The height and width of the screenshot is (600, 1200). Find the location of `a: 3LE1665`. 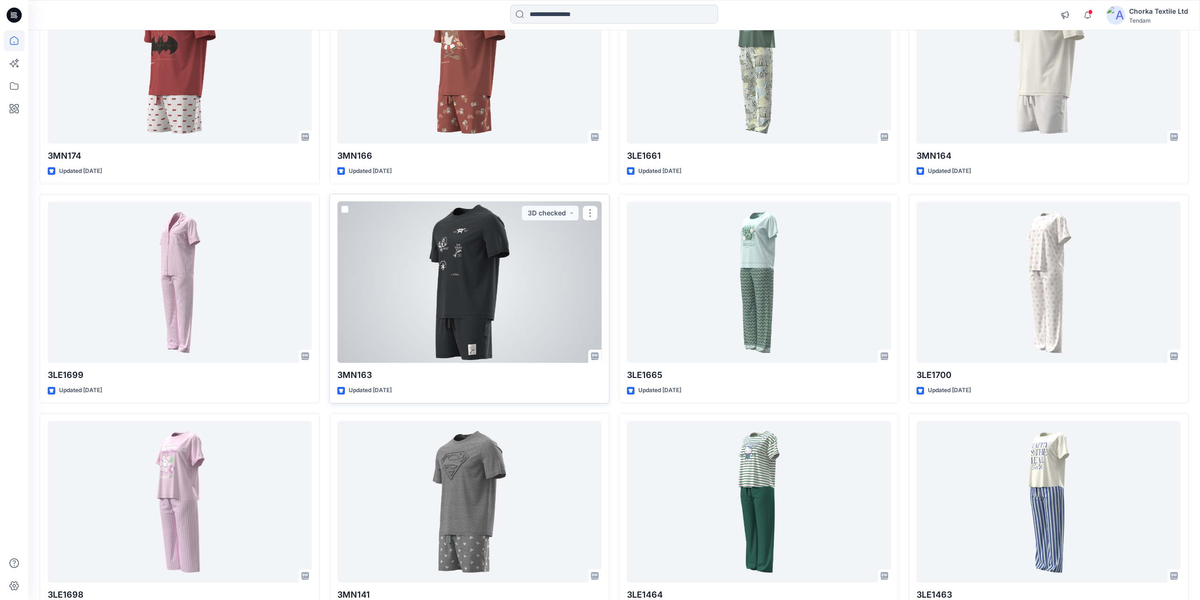

a: 3LE1665 is located at coordinates (759, 283).